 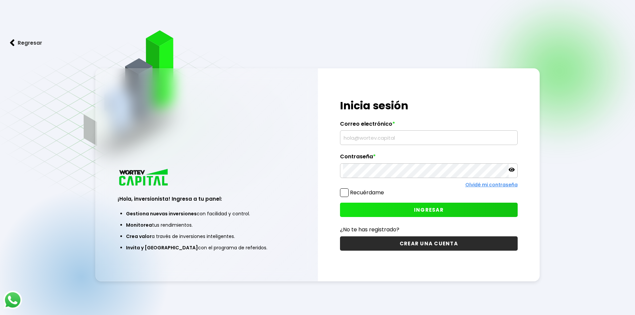 I want to click on button: CREAR UNA CUENTA, so click(x=428, y=243).